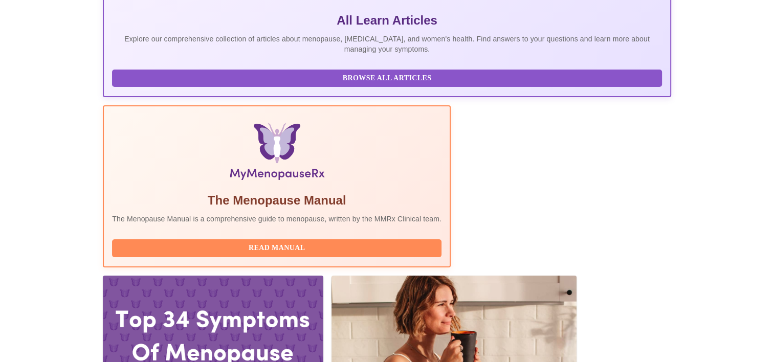 The width and height of the screenshot is (774, 362). Describe the element at coordinates (387, 20) in the screenshot. I see `h5: All Learn Articles` at that location.